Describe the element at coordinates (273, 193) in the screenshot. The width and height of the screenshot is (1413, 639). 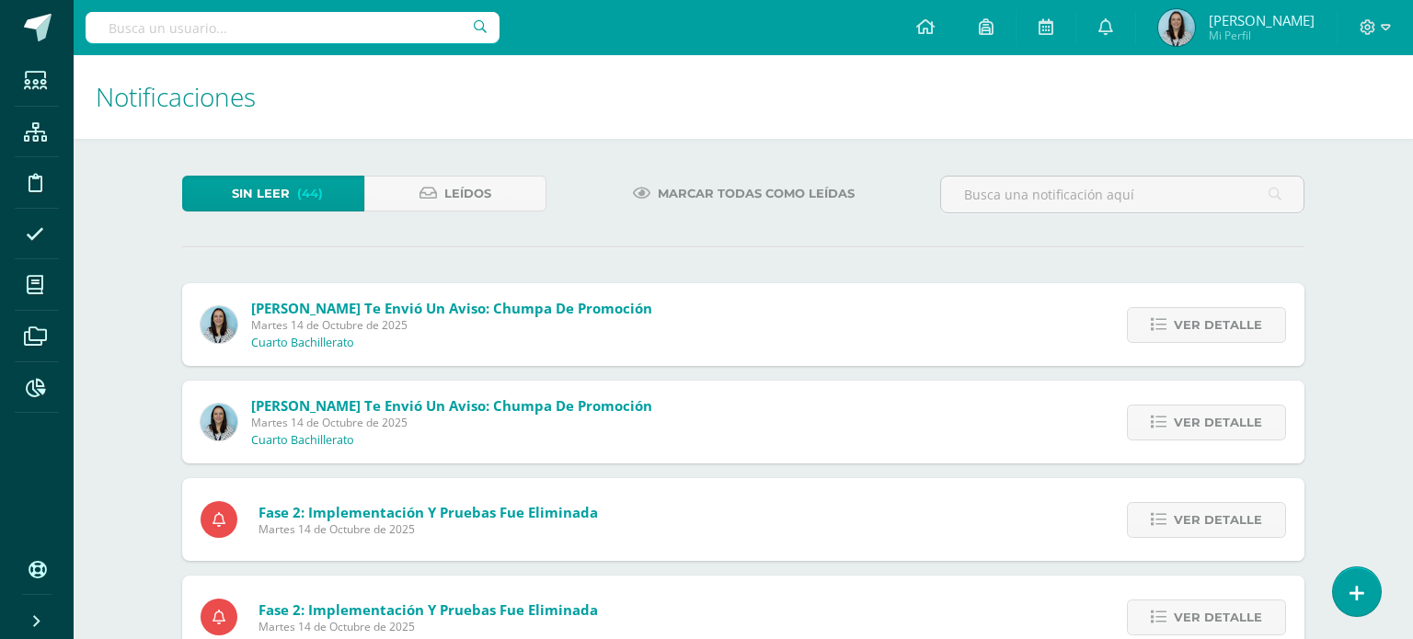
I see `a: Sin leer(44)` at that location.